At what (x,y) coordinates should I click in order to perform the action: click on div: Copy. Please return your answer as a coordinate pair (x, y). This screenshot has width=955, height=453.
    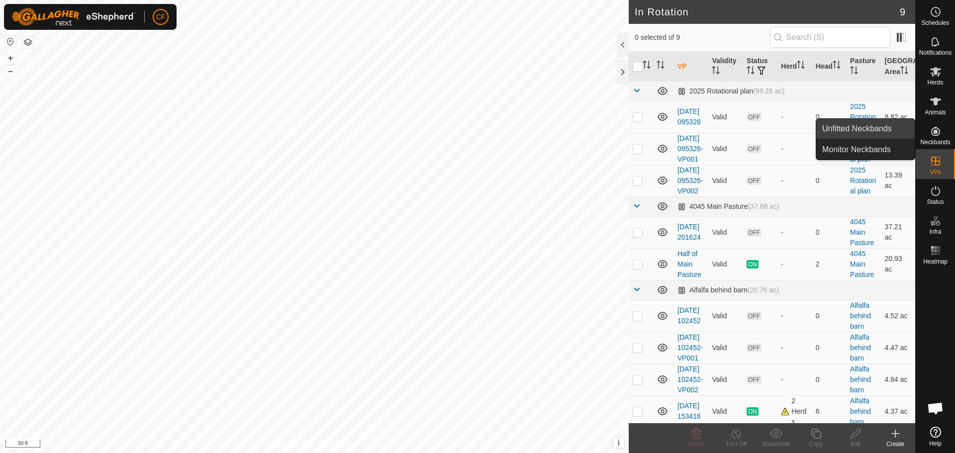
    Looking at the image, I should click on (815, 444).